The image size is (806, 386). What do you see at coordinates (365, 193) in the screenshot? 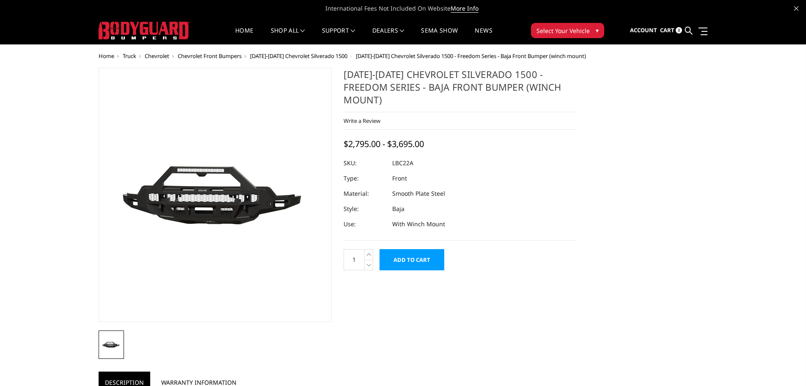
I see `dt: Material:` at bounding box center [365, 193].